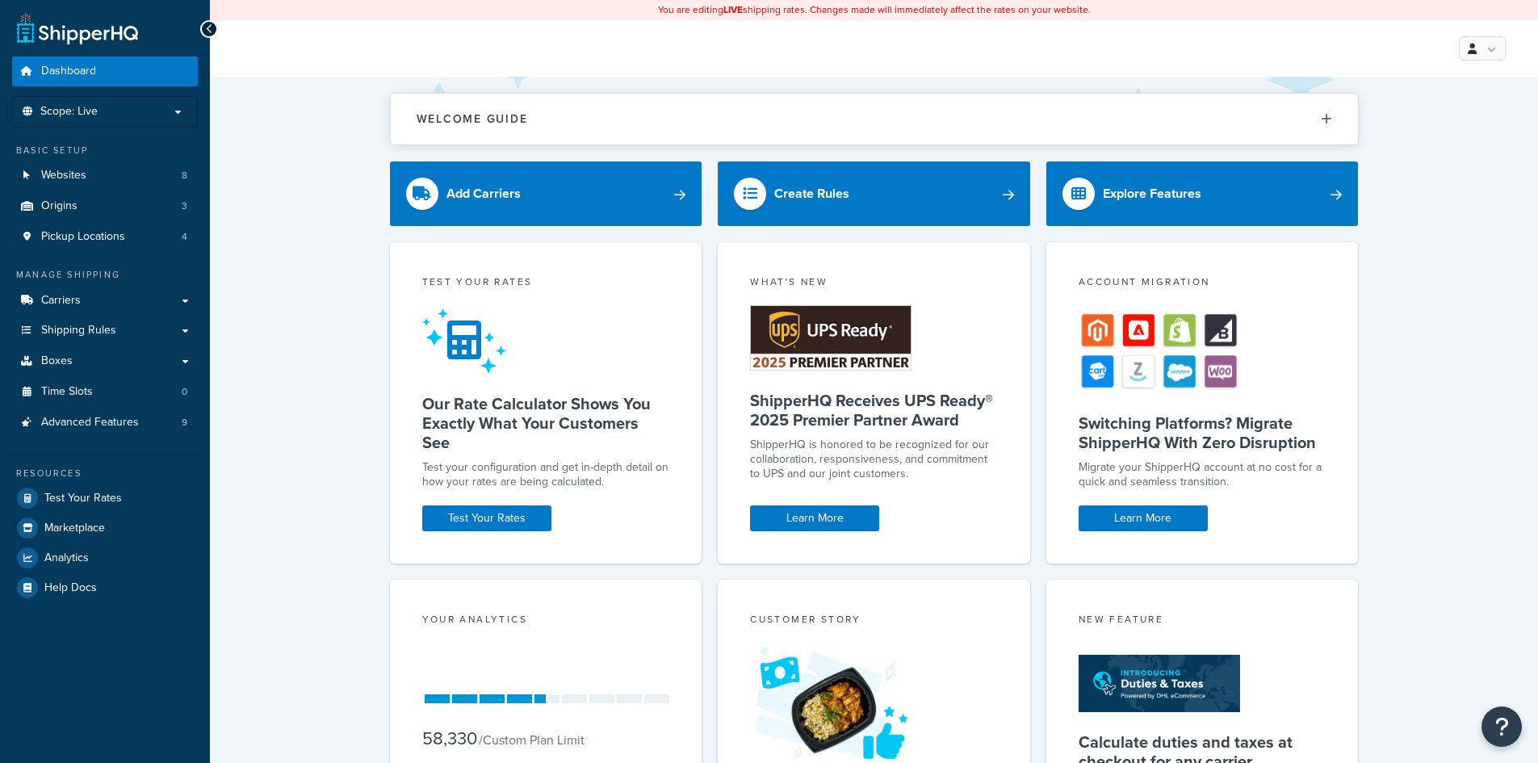  I want to click on span: Advanced Features, so click(90, 422).